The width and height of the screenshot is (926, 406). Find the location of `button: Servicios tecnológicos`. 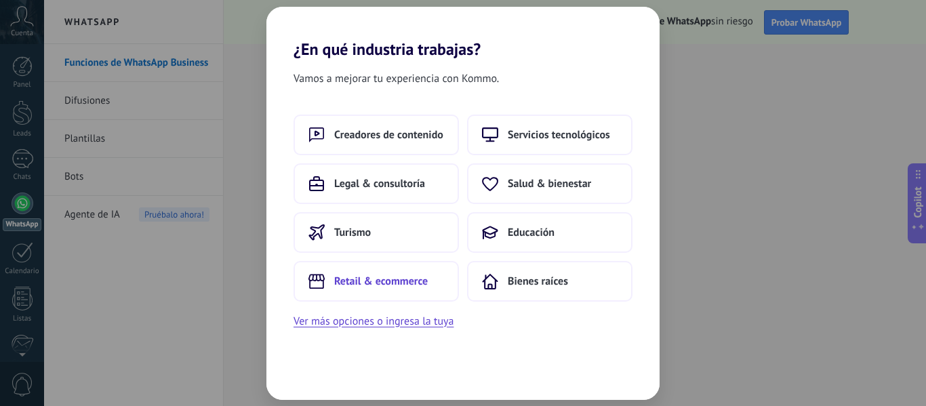

button: Servicios tecnológicos is located at coordinates (550, 135).